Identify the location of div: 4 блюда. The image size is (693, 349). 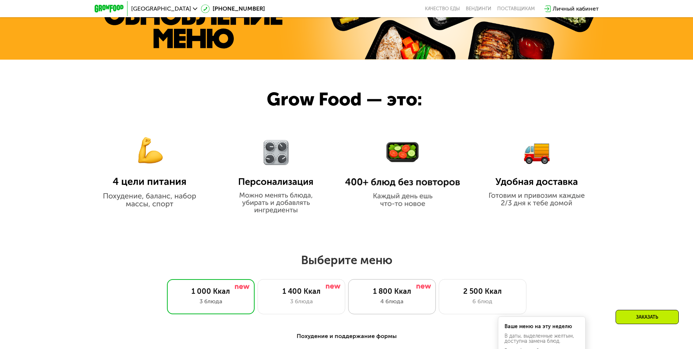
(392, 301).